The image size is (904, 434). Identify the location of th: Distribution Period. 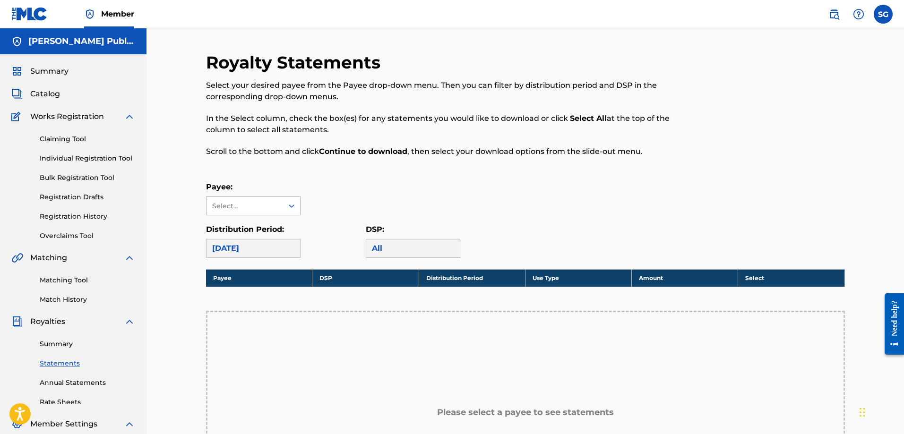
(472, 278).